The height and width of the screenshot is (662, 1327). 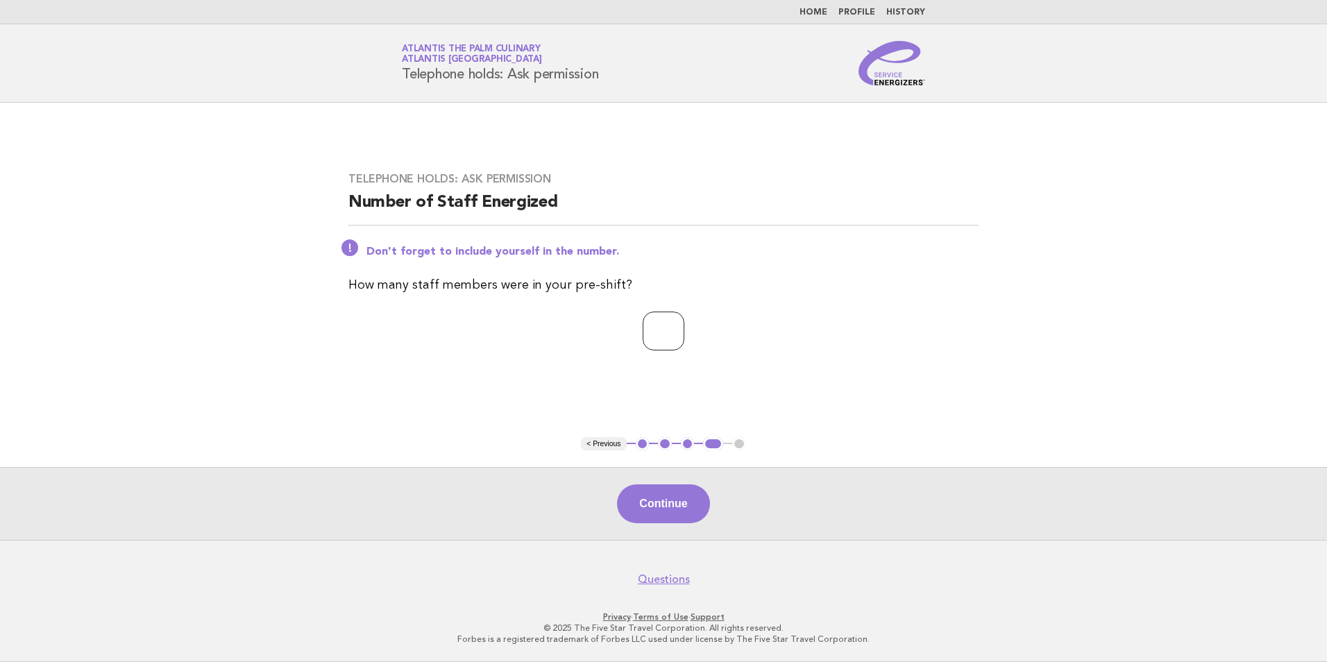 I want to click on a: History, so click(x=906, y=12).